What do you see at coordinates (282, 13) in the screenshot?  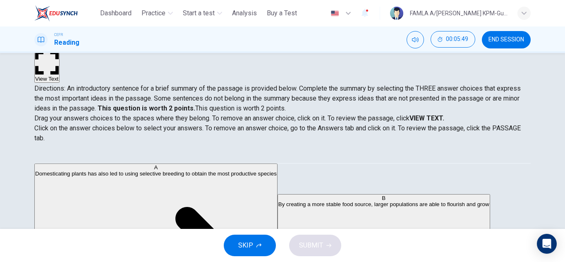 I see `button: Buy a Test` at bounding box center [282, 13].